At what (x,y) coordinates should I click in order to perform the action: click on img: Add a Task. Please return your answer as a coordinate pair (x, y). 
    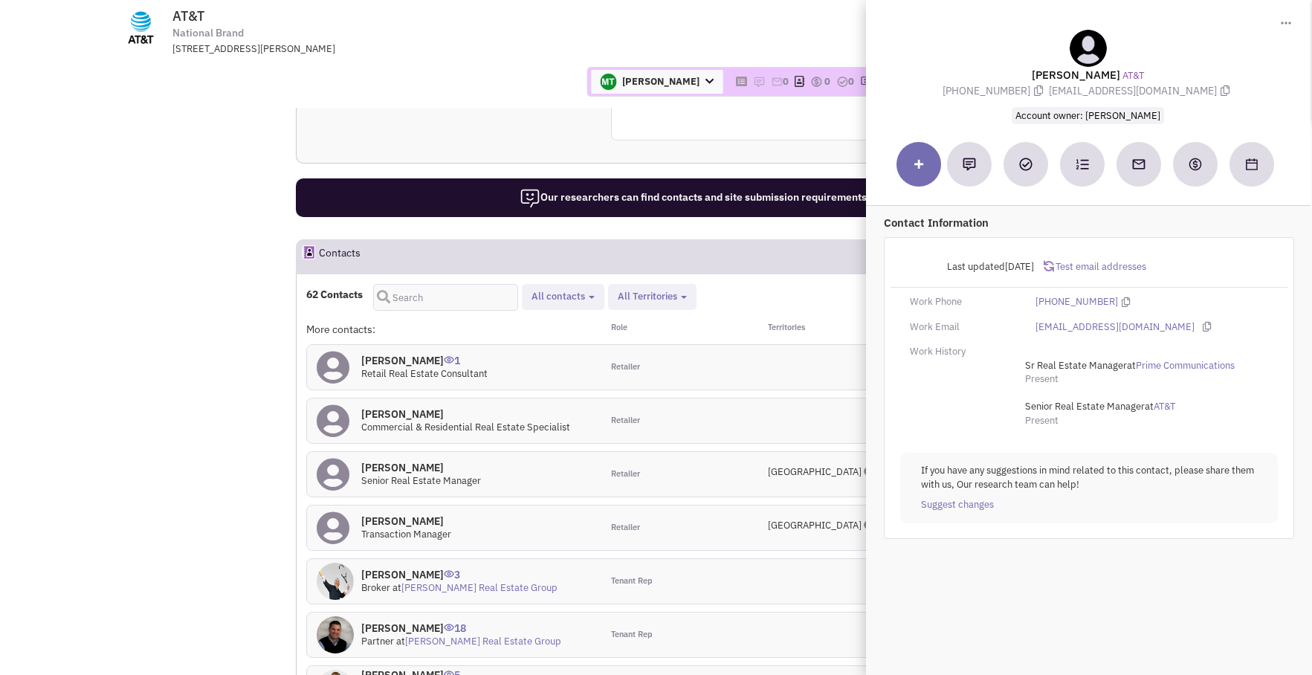
    Looking at the image, I should click on (1026, 164).